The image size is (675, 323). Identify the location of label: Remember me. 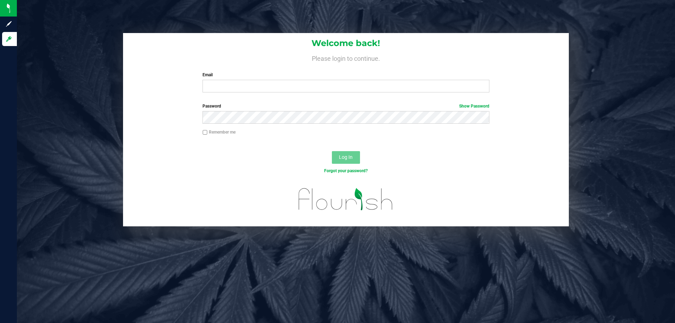
(219, 132).